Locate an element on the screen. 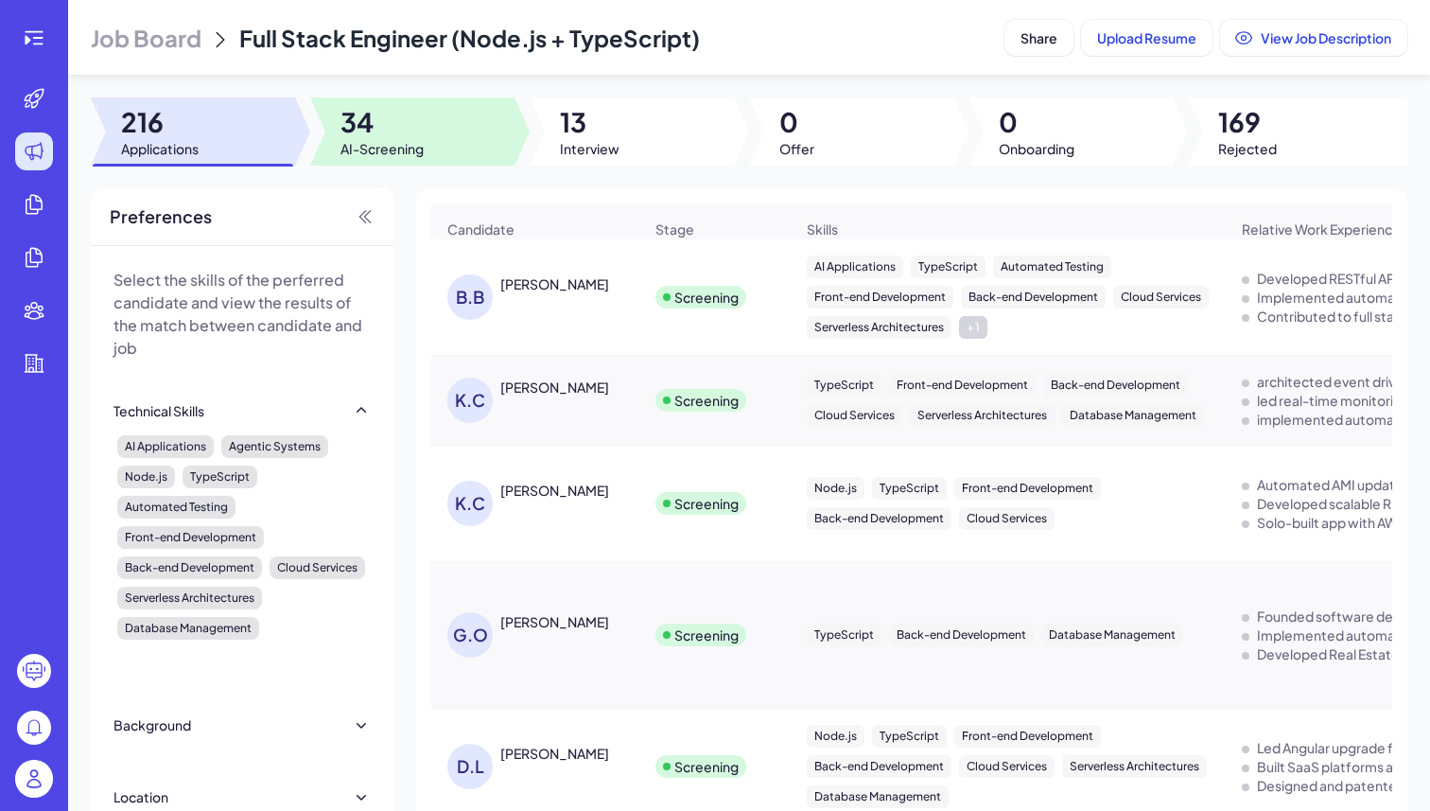 The height and width of the screenshot is (811, 1430). div: David Lott is located at coordinates (554, 753).